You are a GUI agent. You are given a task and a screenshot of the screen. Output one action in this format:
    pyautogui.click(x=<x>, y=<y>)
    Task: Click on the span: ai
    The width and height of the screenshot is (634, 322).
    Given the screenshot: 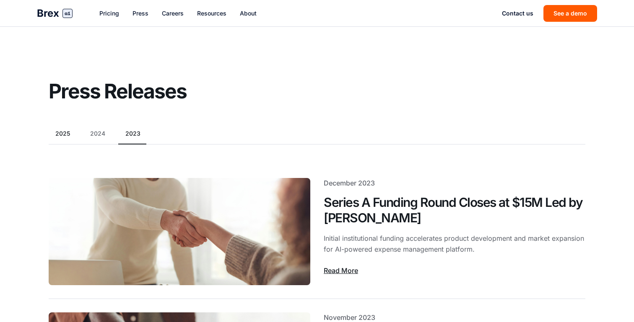 What is the action you would take?
    pyautogui.click(x=67, y=13)
    